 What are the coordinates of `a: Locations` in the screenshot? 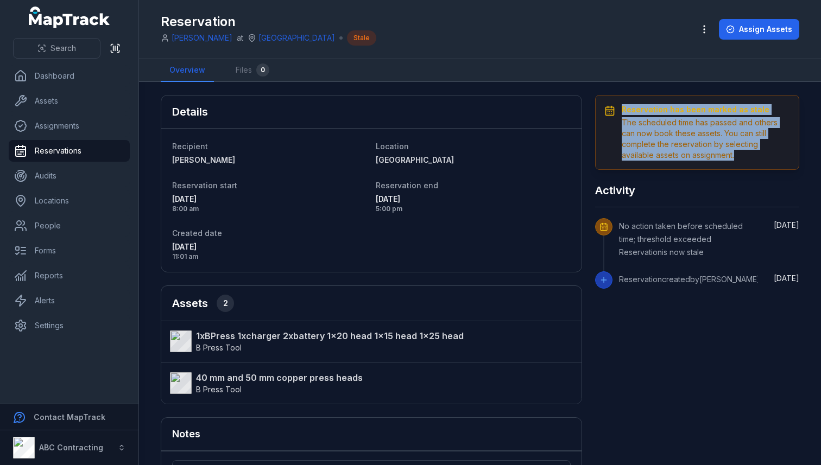 It's located at (69, 201).